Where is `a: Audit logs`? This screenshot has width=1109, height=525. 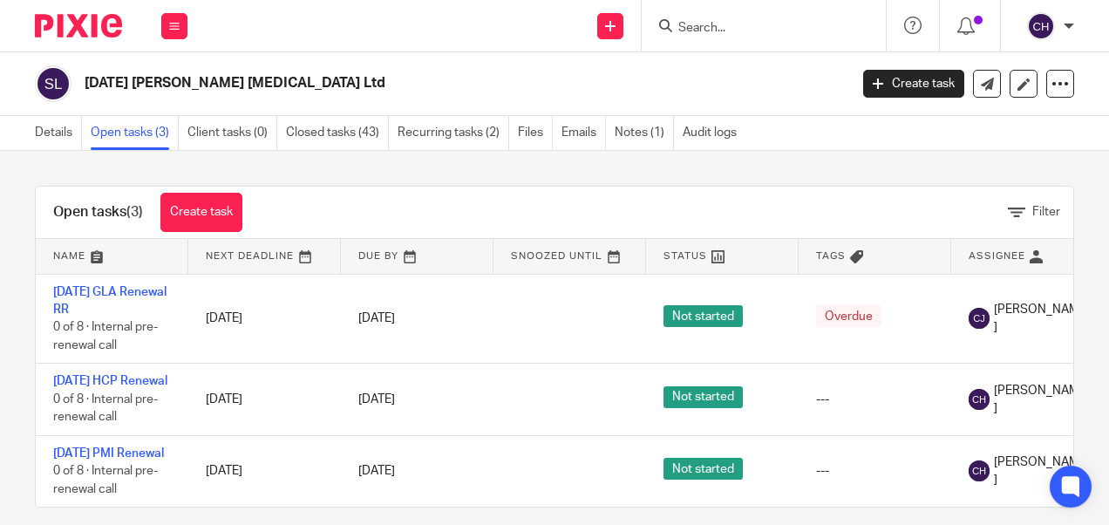 a: Audit logs is located at coordinates (714, 133).